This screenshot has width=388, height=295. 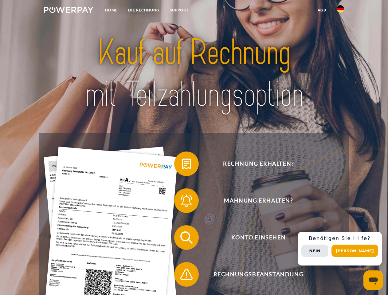 I want to click on span: Rechnung erhalten?, so click(x=259, y=164).